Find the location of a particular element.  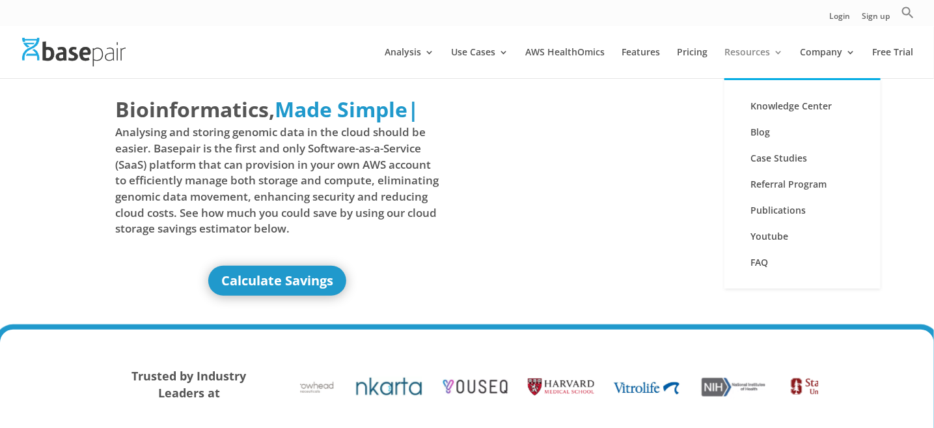

a: Blog is located at coordinates (802, 132).